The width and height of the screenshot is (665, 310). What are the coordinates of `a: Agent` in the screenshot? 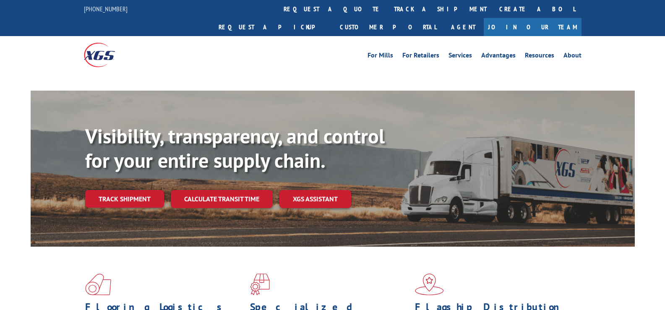 It's located at (463, 27).